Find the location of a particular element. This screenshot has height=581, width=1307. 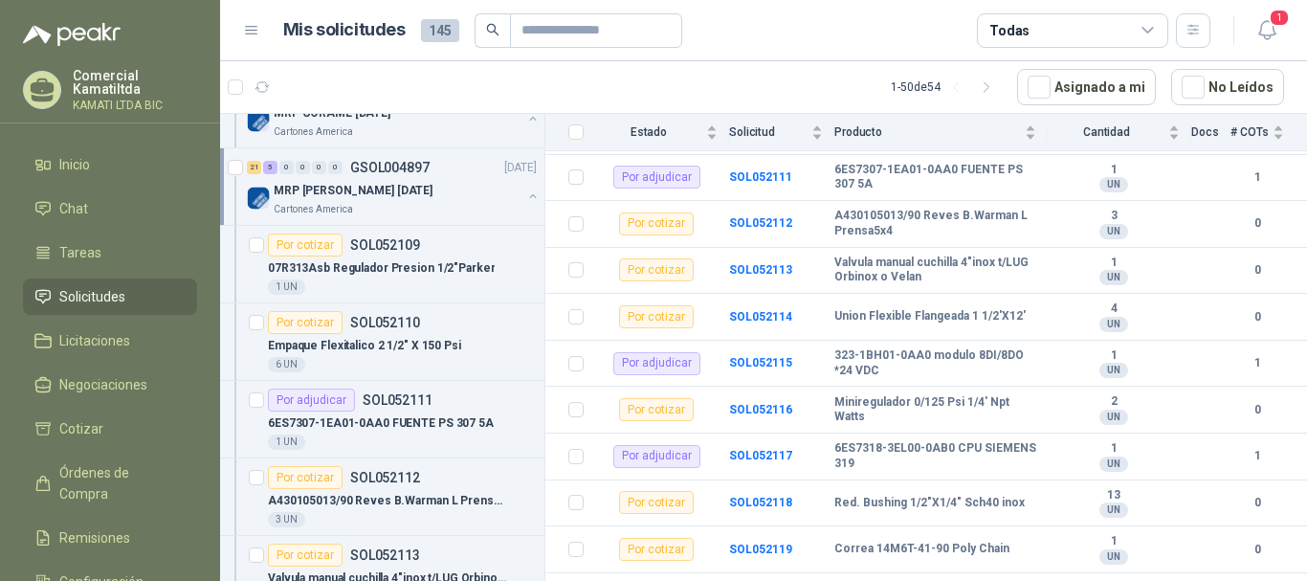

b: Red. Bushing 1/2"X1/4" Sch40 inox is located at coordinates (929, 503).